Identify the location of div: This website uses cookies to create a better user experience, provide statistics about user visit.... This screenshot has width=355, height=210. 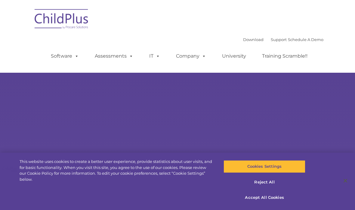
(116, 170).